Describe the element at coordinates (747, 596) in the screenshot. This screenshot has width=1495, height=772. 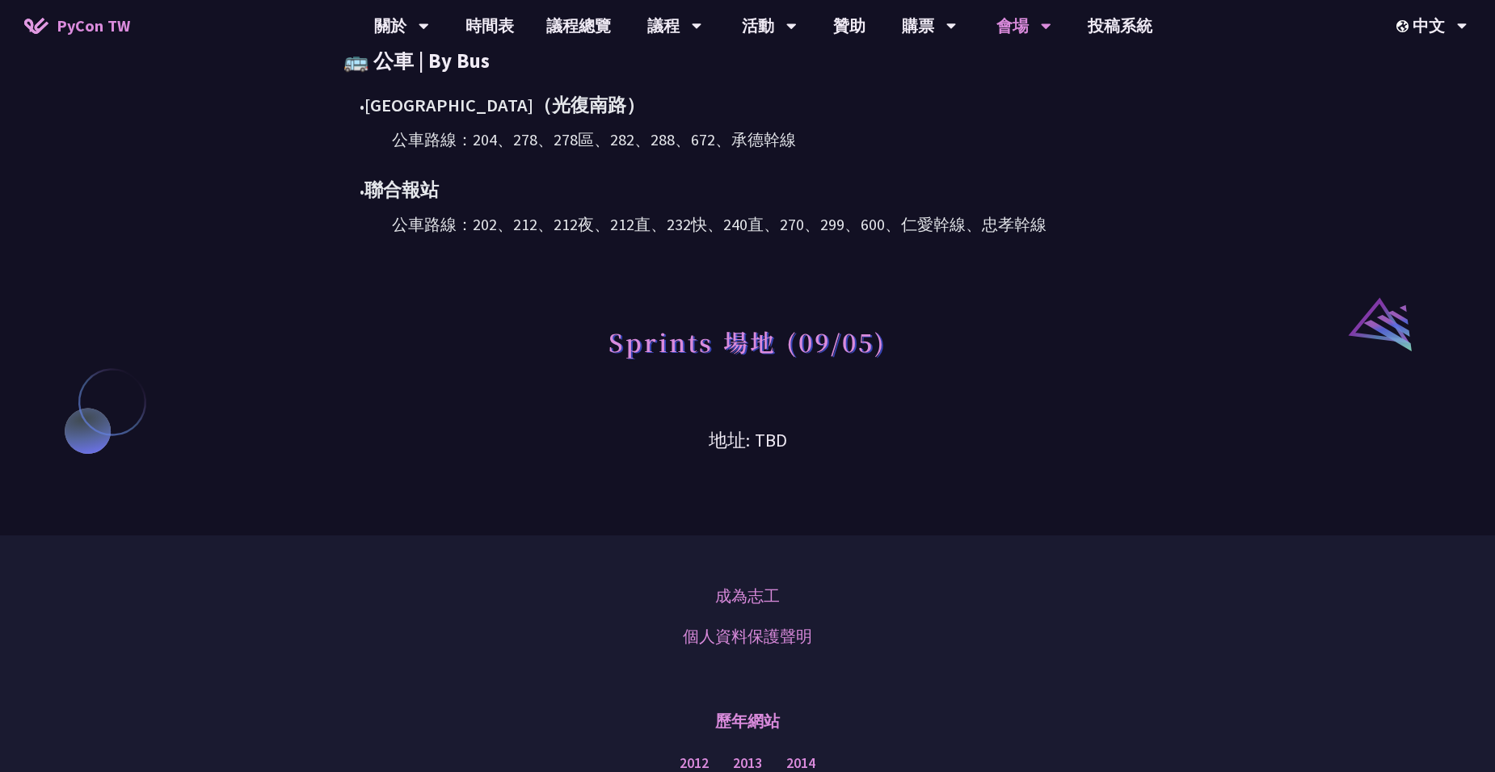
I see `a: 成為志工` at that location.